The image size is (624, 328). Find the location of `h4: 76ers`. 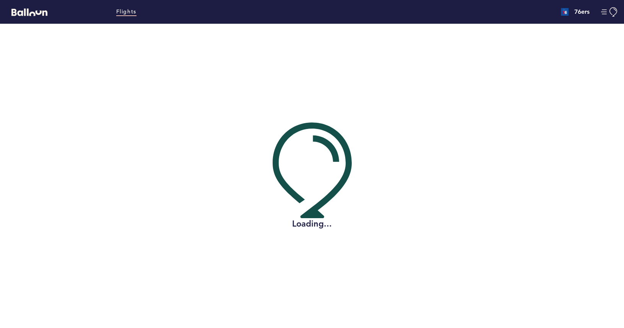

h4: 76ers is located at coordinates (582, 12).